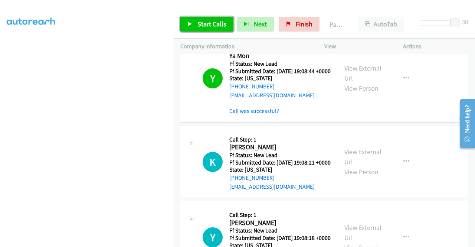 Image resolution: width=475 pixels, height=247 pixels. I want to click on h1: K, so click(212, 162).